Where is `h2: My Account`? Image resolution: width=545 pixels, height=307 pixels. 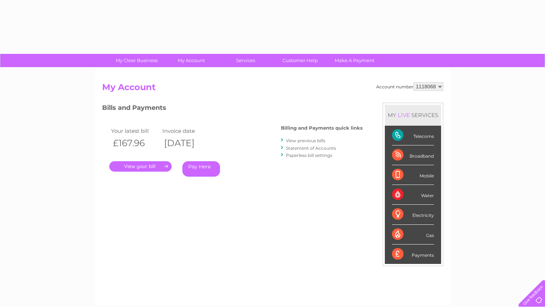 h2: My Account is located at coordinates (273, 89).